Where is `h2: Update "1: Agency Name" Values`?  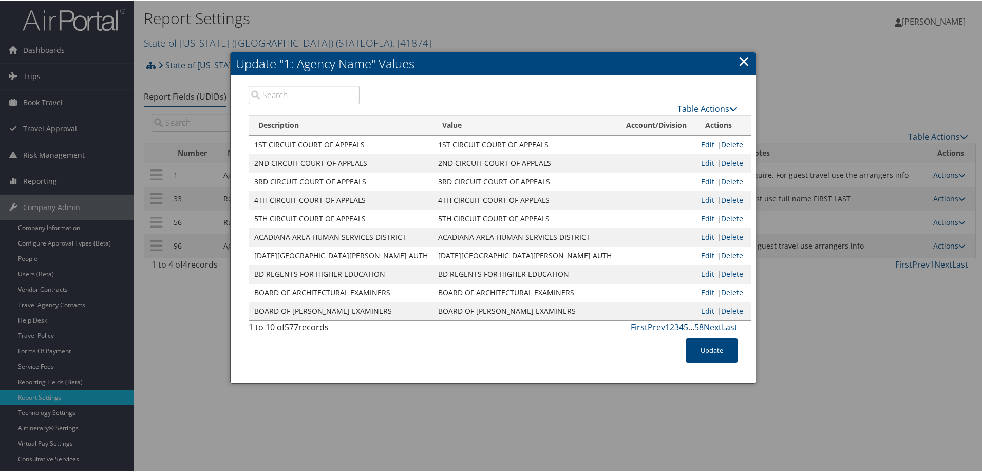 h2: Update "1: Agency Name" Values is located at coordinates (493, 63).